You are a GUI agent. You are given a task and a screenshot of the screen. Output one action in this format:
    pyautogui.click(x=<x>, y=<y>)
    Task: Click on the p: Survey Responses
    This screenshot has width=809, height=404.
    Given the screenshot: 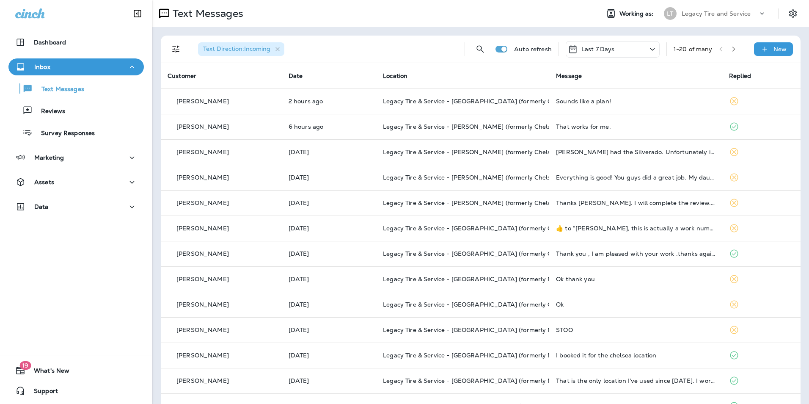 What is the action you would take?
    pyautogui.click(x=63, y=133)
    